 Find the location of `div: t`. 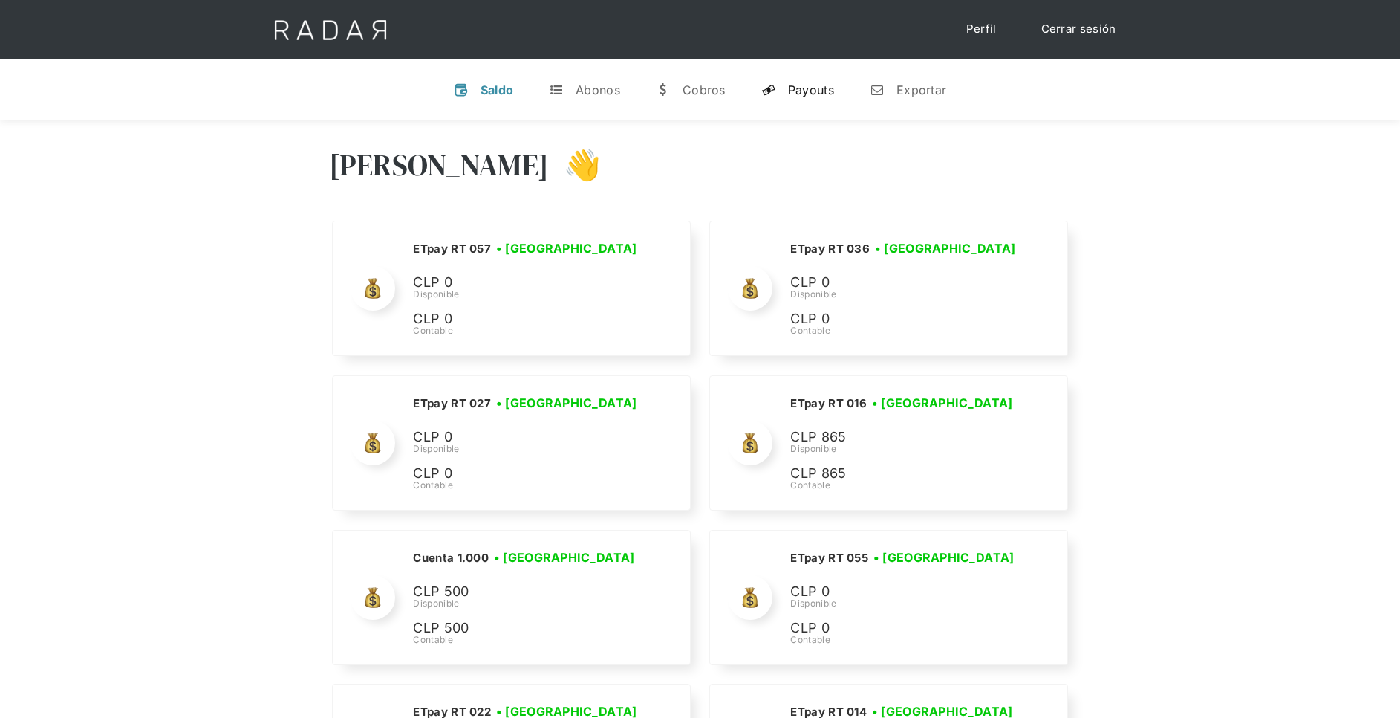

div: t is located at coordinates (556, 90).